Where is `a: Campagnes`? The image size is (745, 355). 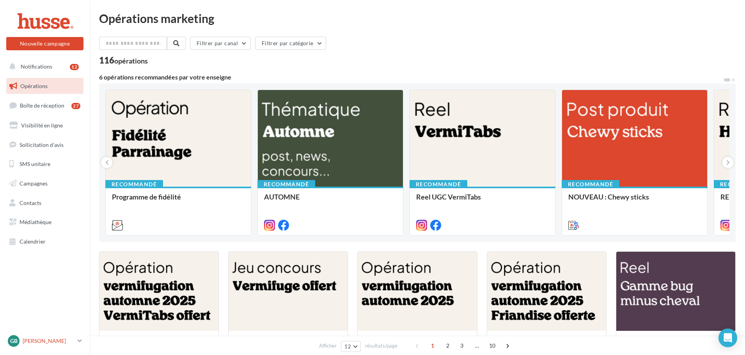 a: Campagnes is located at coordinates (45, 184).